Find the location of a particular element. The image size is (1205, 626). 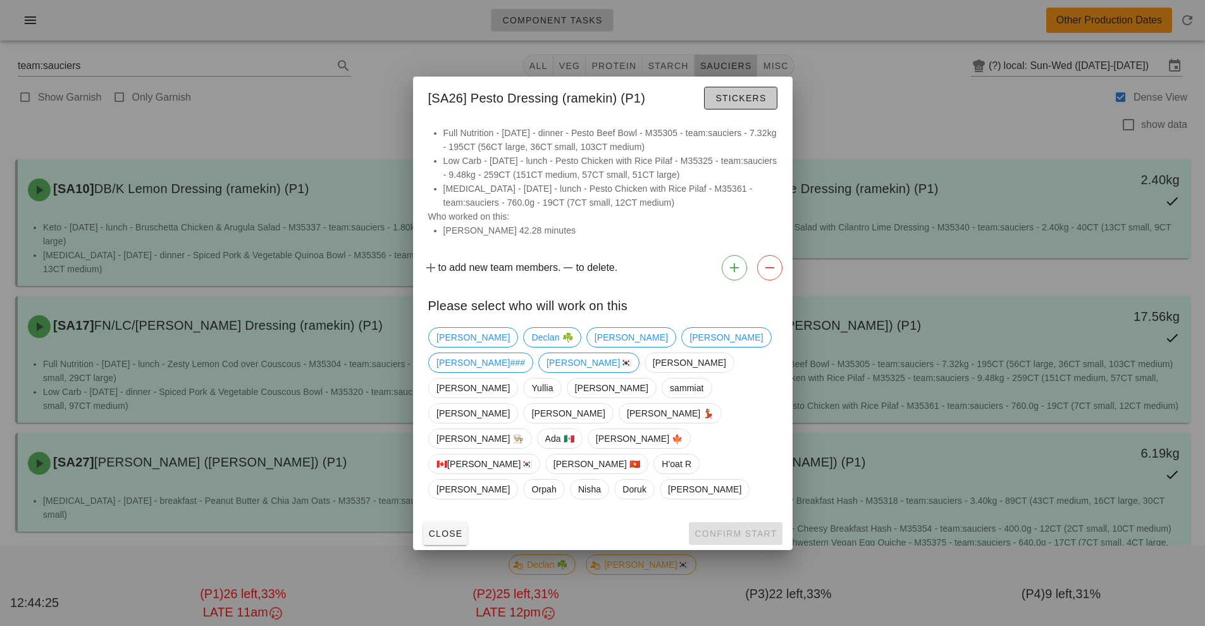

span: Nisha is located at coordinates (589, 489).